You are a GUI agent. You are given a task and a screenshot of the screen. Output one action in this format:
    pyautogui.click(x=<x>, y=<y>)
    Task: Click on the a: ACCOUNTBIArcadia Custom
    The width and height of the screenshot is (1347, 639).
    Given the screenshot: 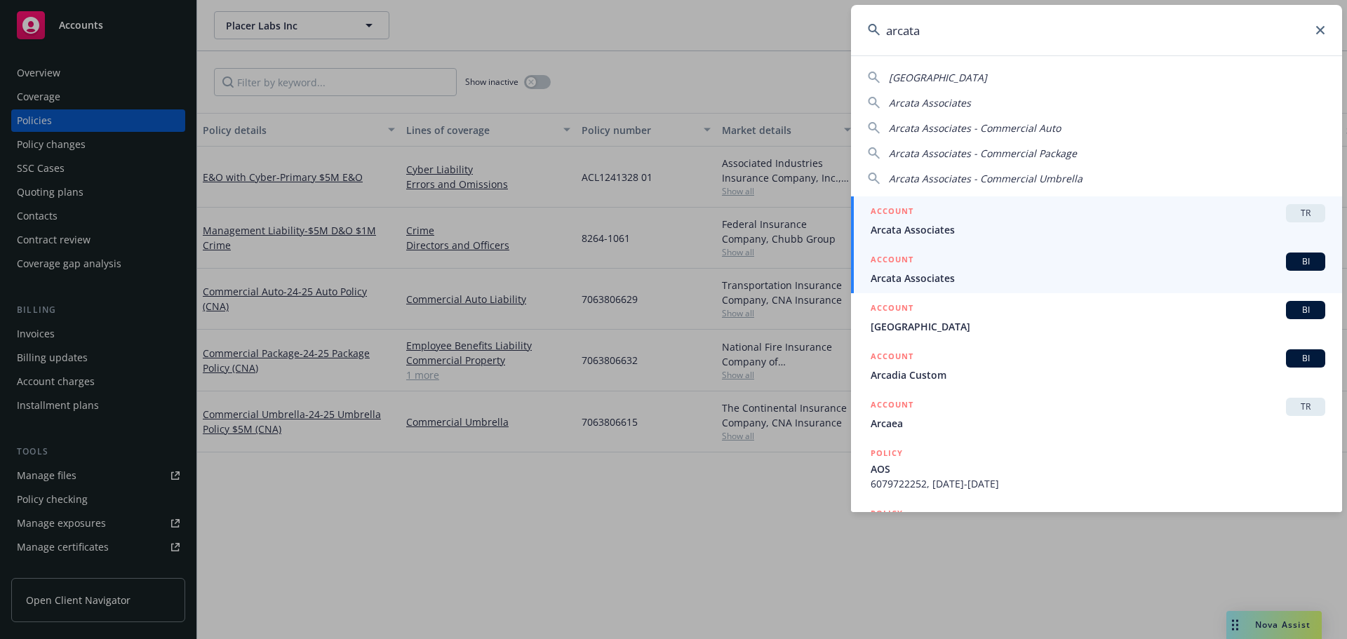 What is the action you would take?
    pyautogui.click(x=1097, y=366)
    